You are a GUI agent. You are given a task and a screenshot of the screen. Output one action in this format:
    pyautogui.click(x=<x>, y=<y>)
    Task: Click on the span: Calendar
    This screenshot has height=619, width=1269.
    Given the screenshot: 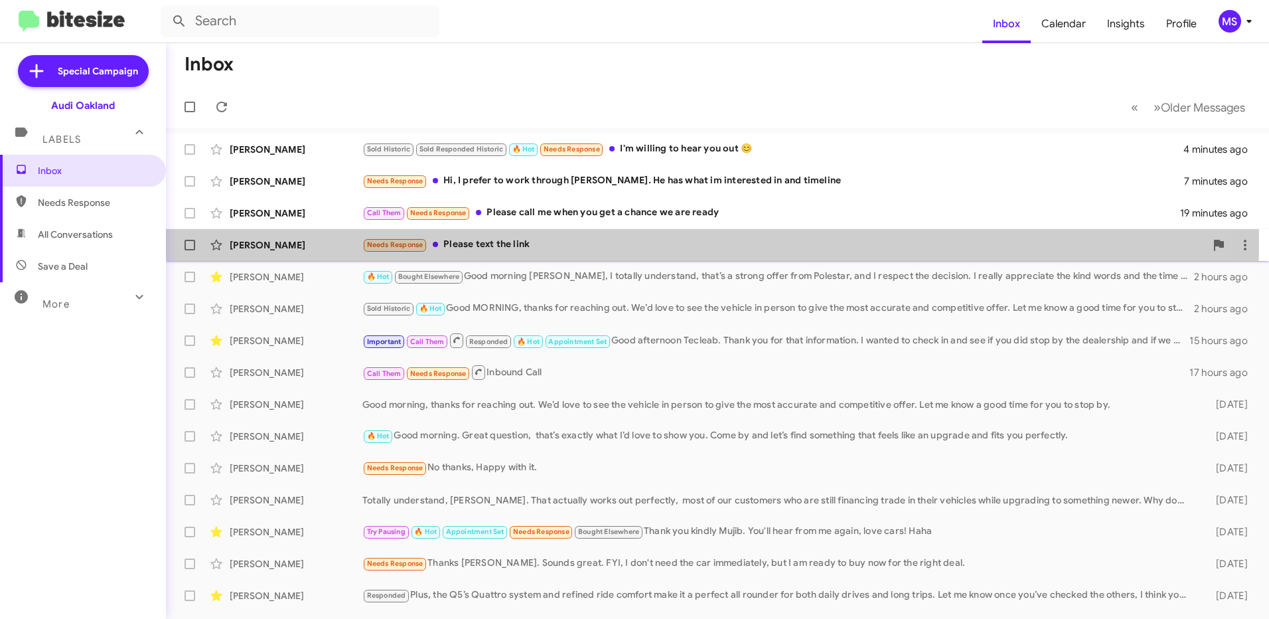 What is the action you would take?
    pyautogui.click(x=1063, y=24)
    